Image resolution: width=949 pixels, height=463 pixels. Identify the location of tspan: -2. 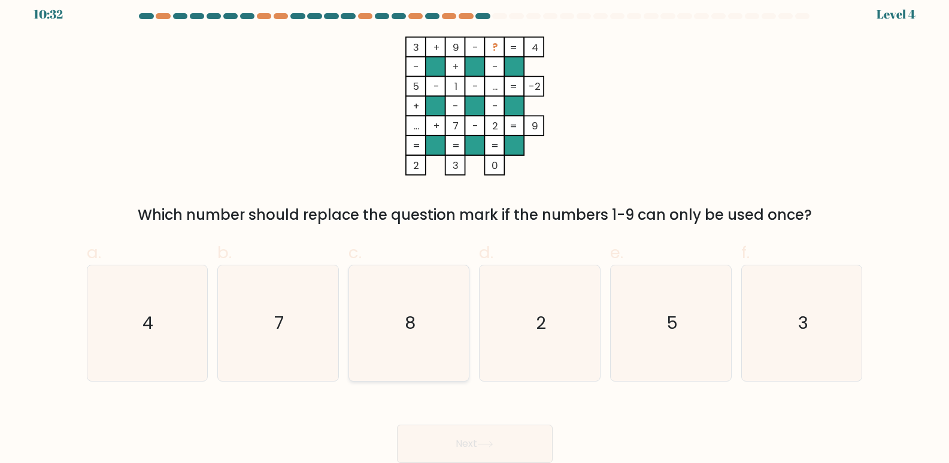
(534, 86).